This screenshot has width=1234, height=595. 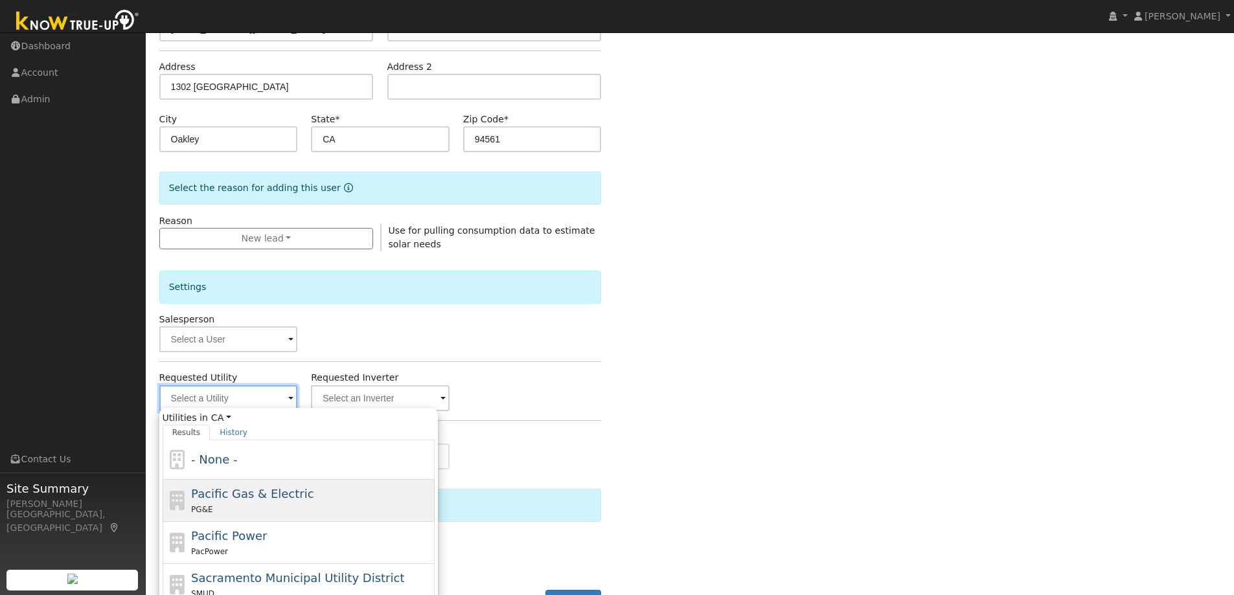 I want to click on div: Settings, so click(x=380, y=287).